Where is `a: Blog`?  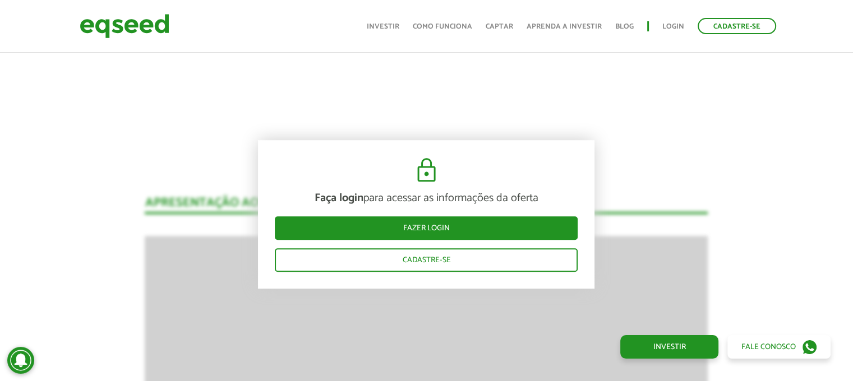
a: Blog is located at coordinates (624, 26).